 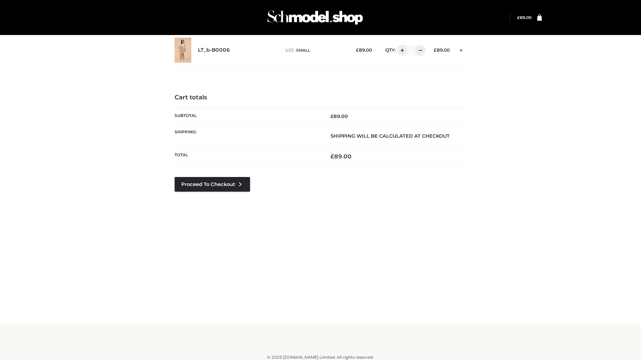 I want to click on strong: Shipping will be calculated at checkout, so click(x=390, y=136).